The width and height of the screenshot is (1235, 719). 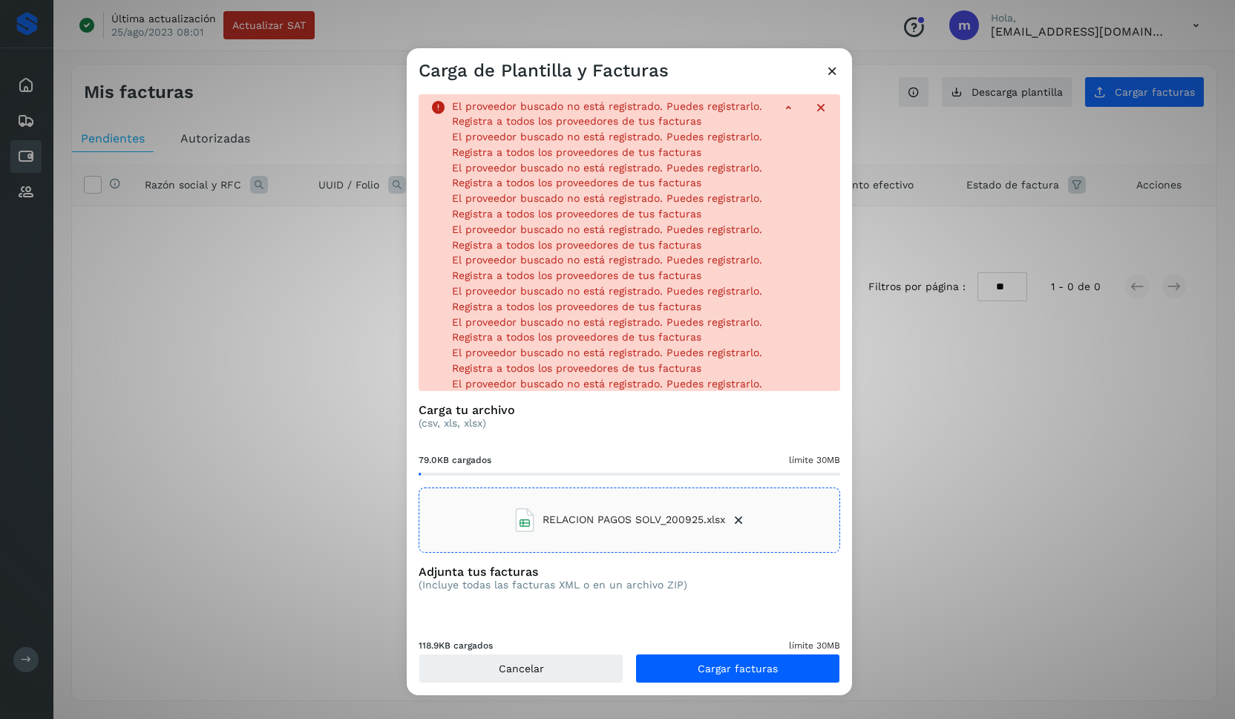 I want to click on p: (Incluye todas las facturas XML o en un archivo ZIP), so click(x=553, y=585).